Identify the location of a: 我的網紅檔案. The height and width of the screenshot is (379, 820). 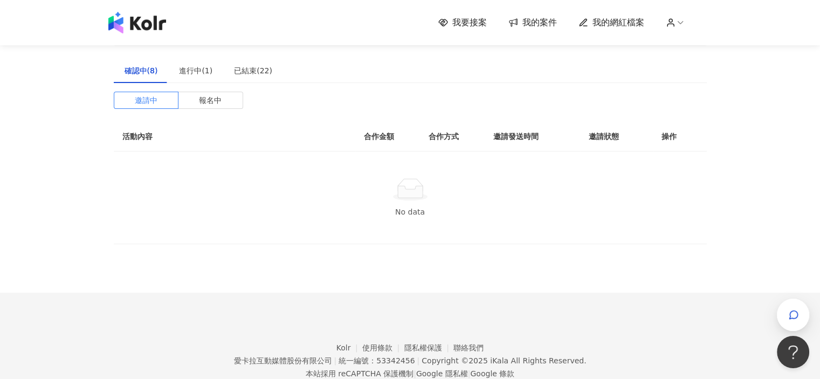
(612, 23).